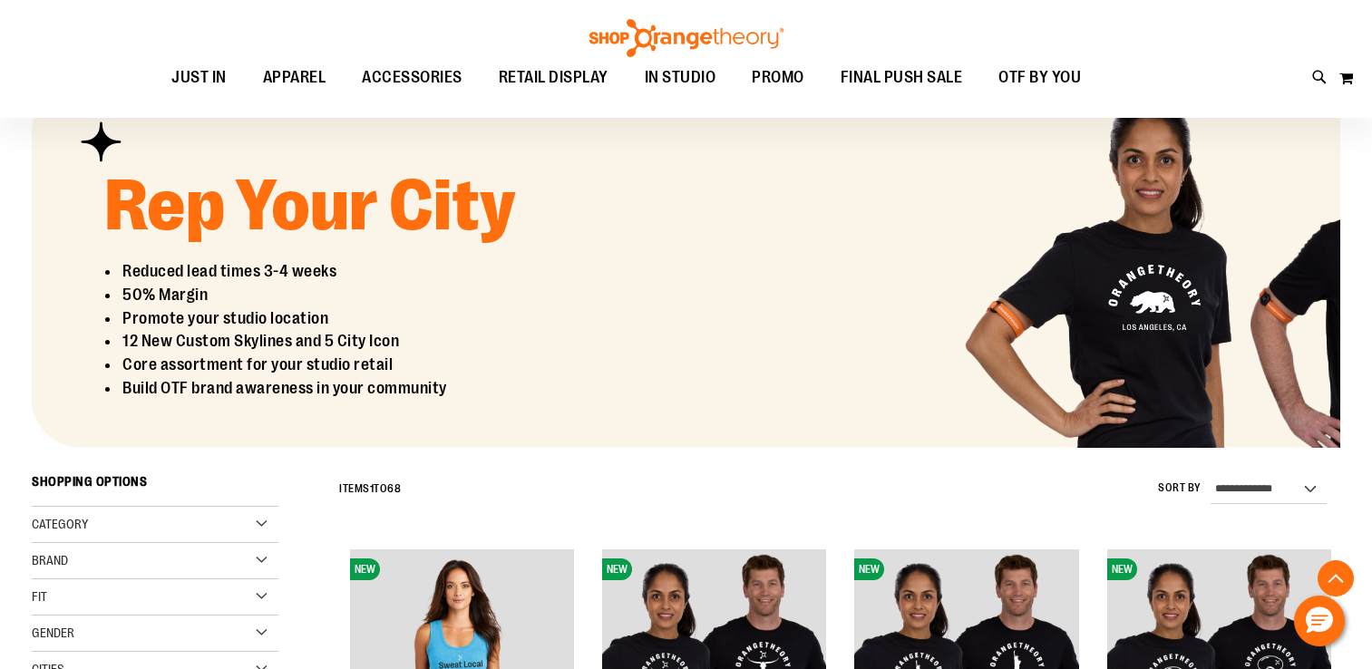  I want to click on span: FINAL PUSH SALE, so click(901, 77).